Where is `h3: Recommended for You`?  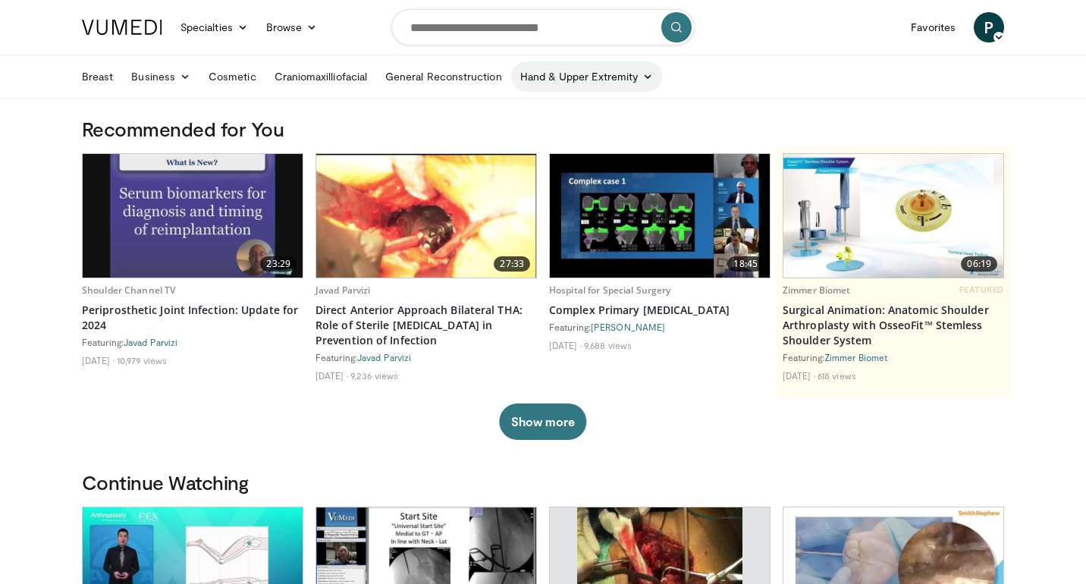
h3: Recommended for You is located at coordinates (543, 129).